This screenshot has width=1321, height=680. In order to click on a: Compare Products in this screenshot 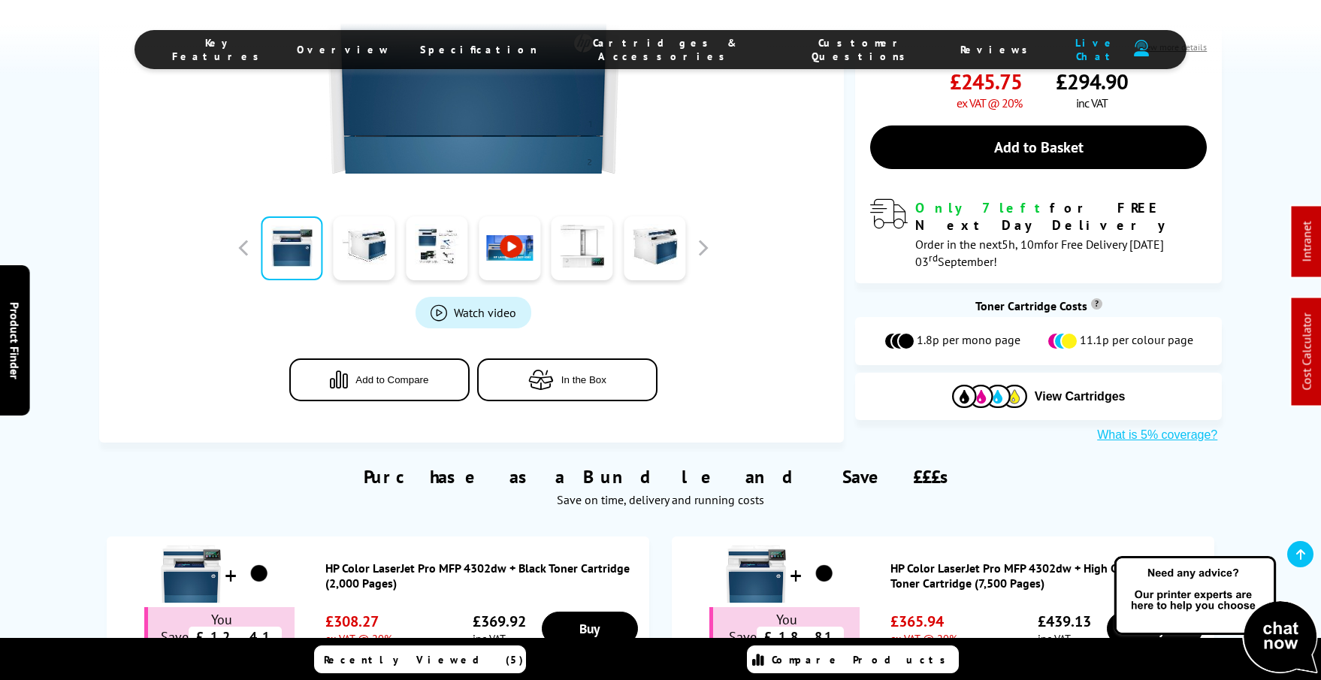, I will do `click(853, 659)`.